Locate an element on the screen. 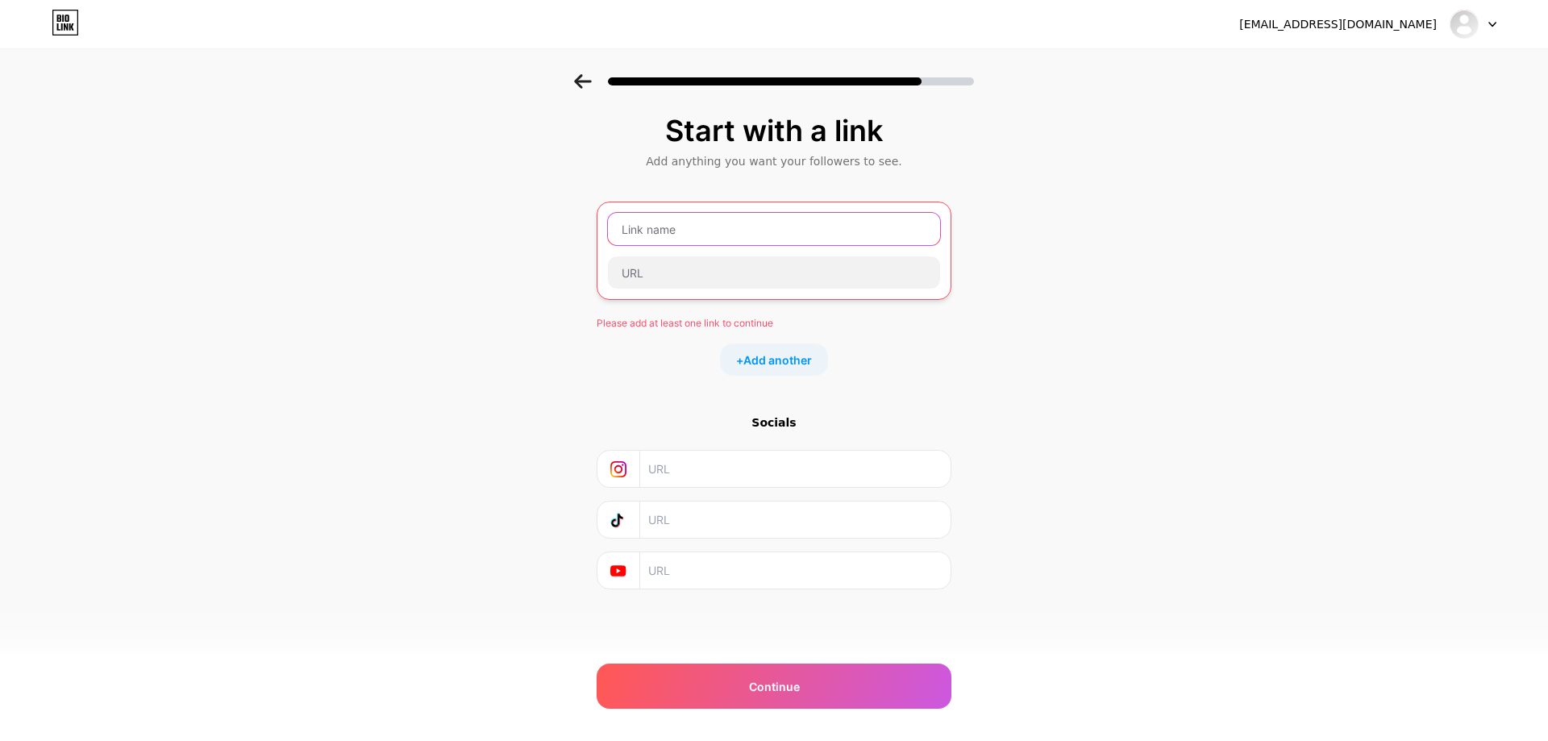 The width and height of the screenshot is (1548, 741). div: Please add at least one link to continue is located at coordinates (774, 323).